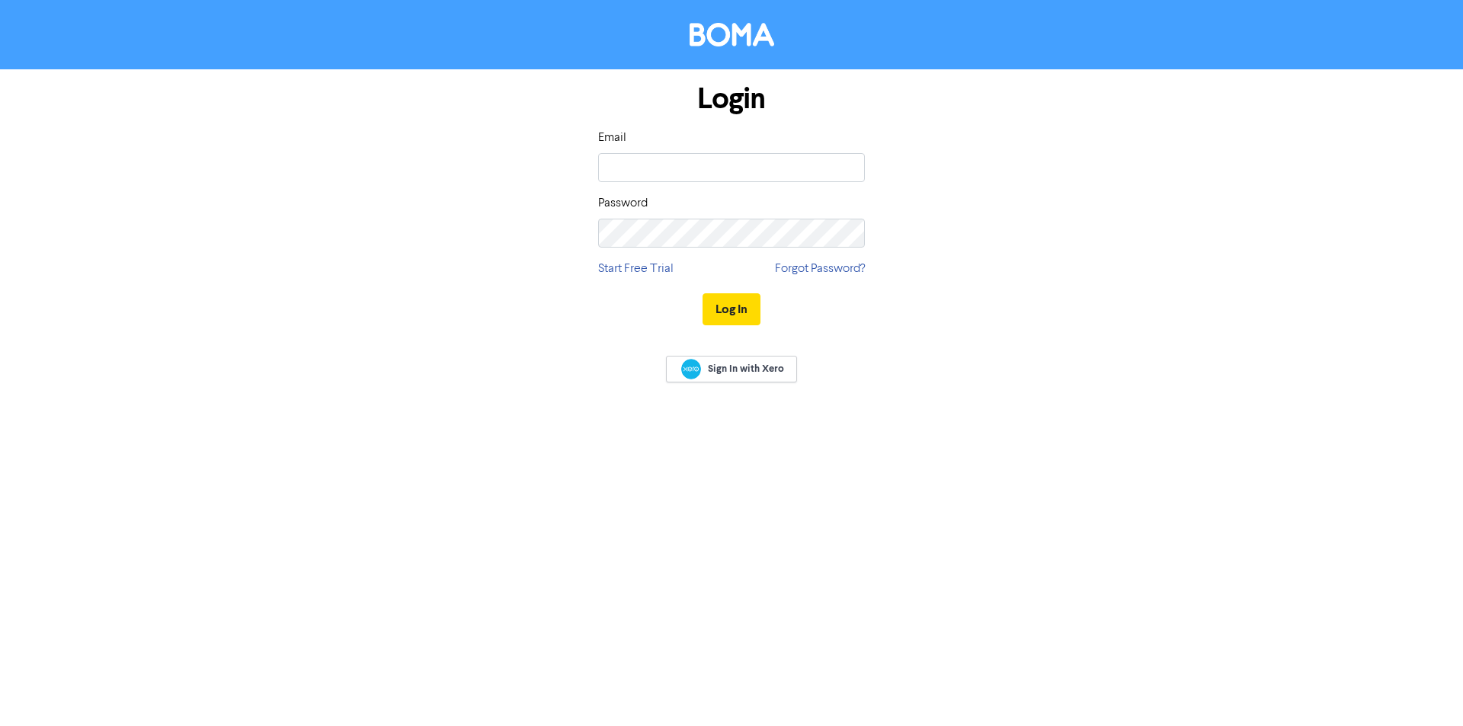 This screenshot has height=726, width=1463. What do you see at coordinates (612, 138) in the screenshot?
I see `label: Email` at bounding box center [612, 138].